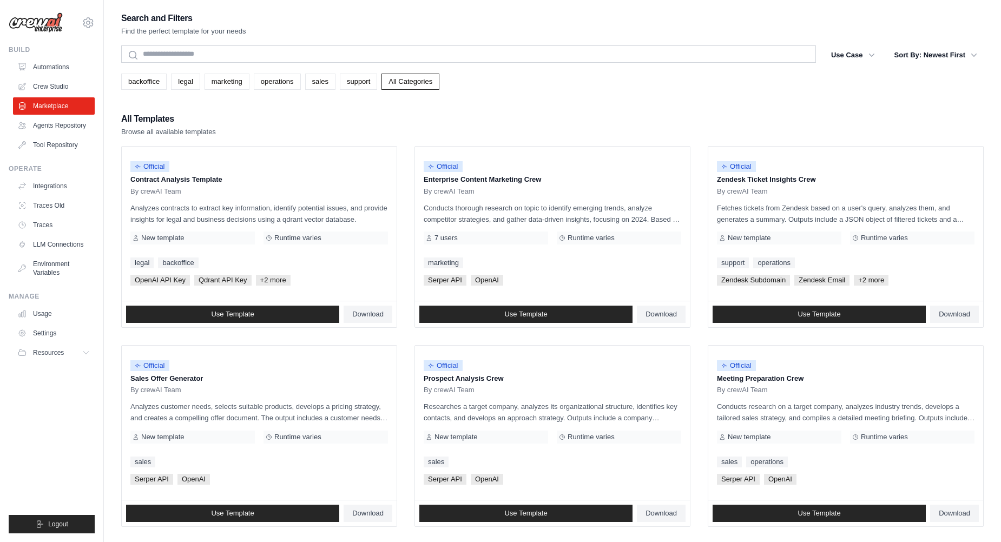  What do you see at coordinates (54, 106) in the screenshot?
I see `a: Marketplace` at bounding box center [54, 106].